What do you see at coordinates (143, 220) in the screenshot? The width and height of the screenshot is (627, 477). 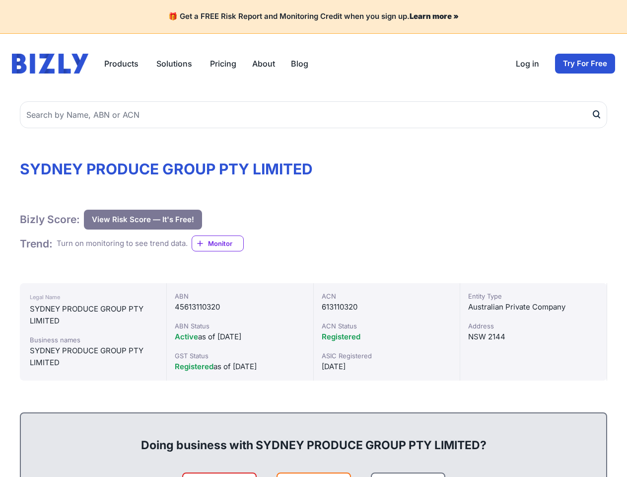 I see `button: View Risk Score — It's Free!` at bounding box center [143, 220].